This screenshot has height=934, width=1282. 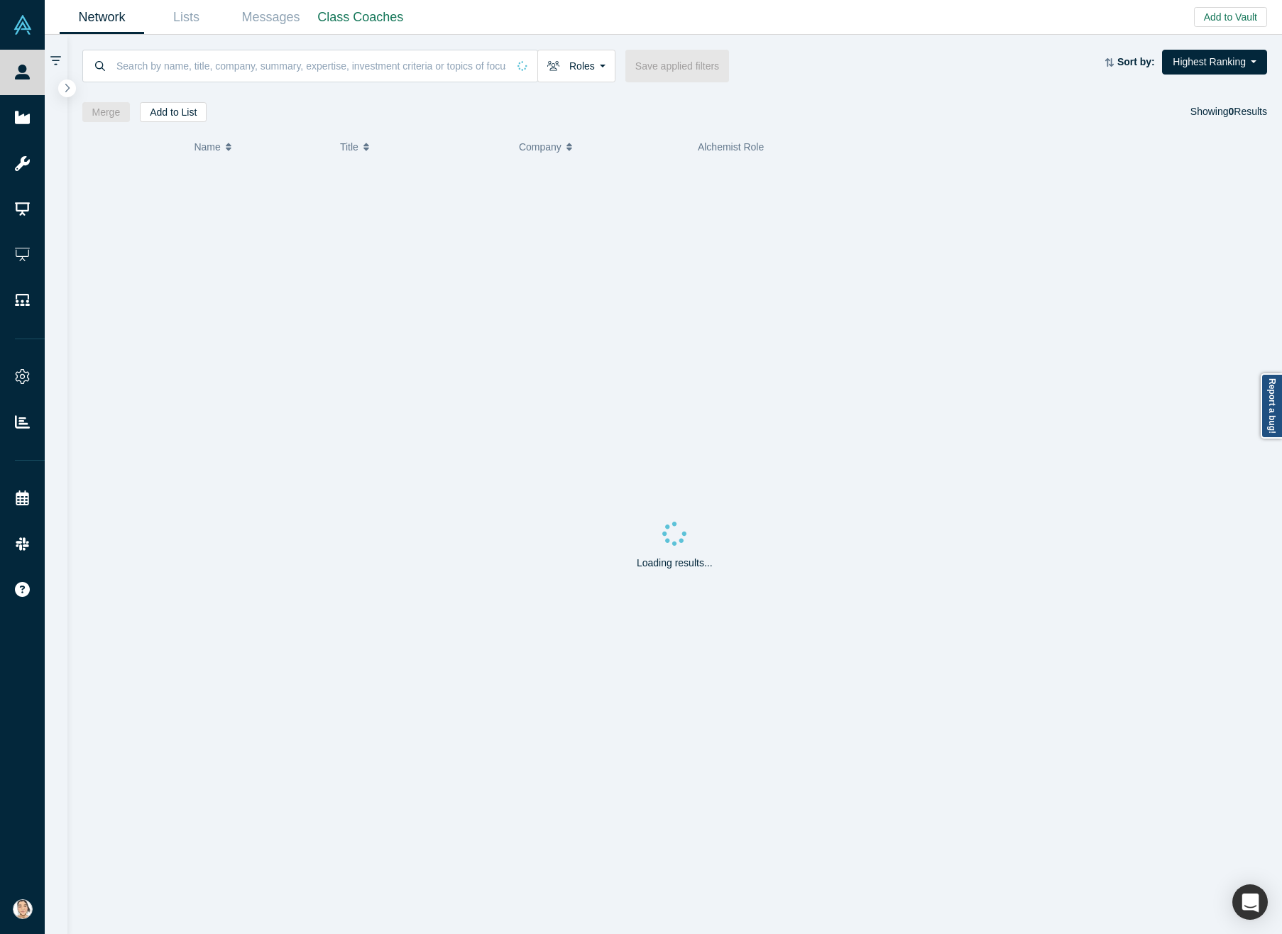 What do you see at coordinates (259, 147) in the screenshot?
I see `button: Name` at bounding box center [259, 147].